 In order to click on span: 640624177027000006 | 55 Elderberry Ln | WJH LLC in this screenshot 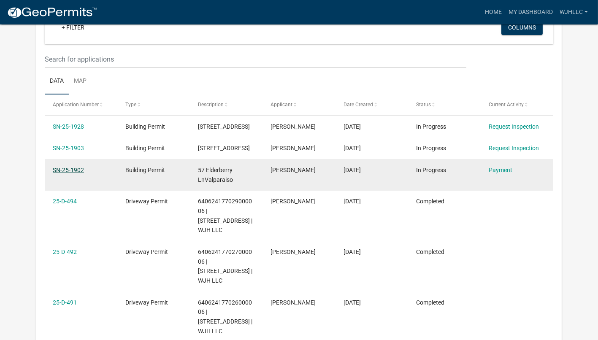, I will do `click(225, 266)`.